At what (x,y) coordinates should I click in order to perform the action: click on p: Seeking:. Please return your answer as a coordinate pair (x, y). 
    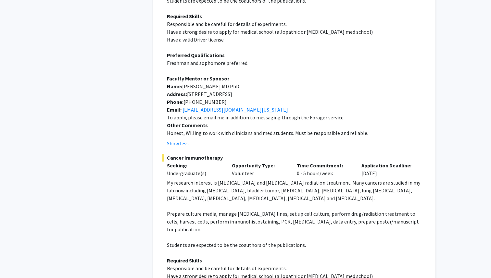
    Looking at the image, I should click on (195, 166).